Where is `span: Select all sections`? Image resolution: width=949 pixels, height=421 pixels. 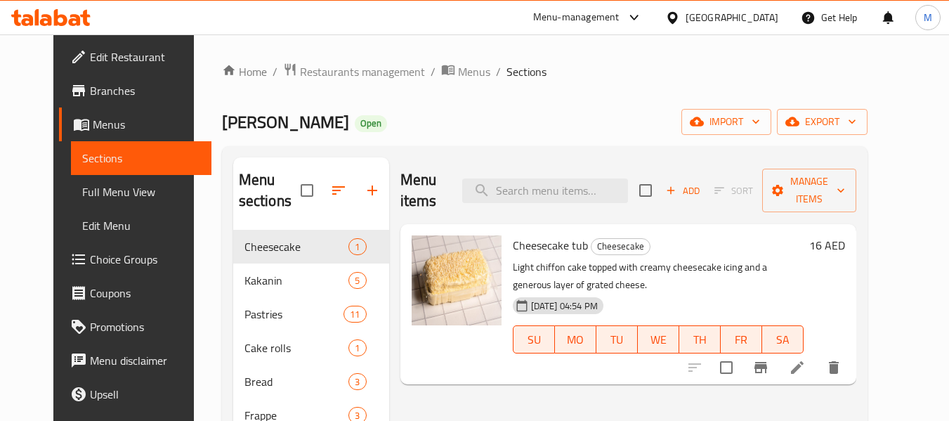 span: Select all sections is located at coordinates (307, 190).